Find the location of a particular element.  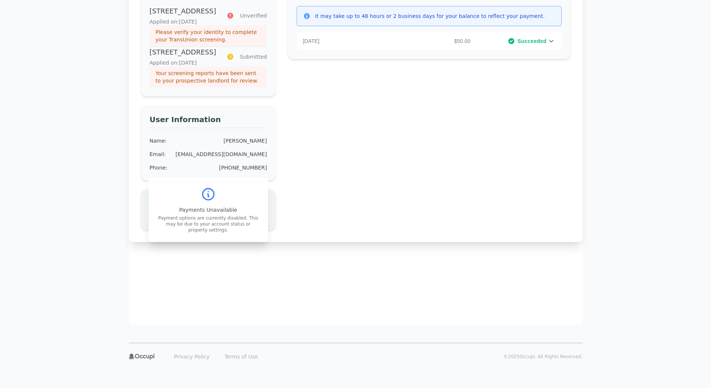

a: Terms of Use is located at coordinates (241, 356).